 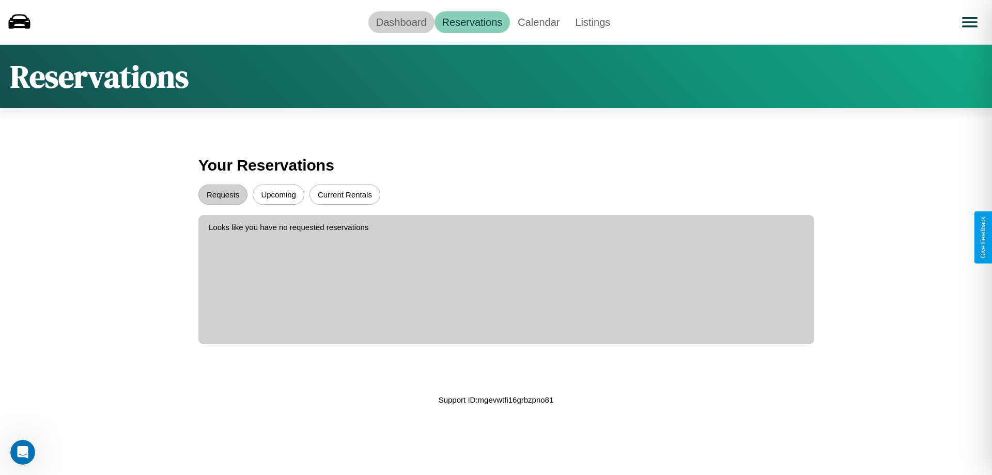 What do you see at coordinates (401, 22) in the screenshot?
I see `a: Dashboard` at bounding box center [401, 22].